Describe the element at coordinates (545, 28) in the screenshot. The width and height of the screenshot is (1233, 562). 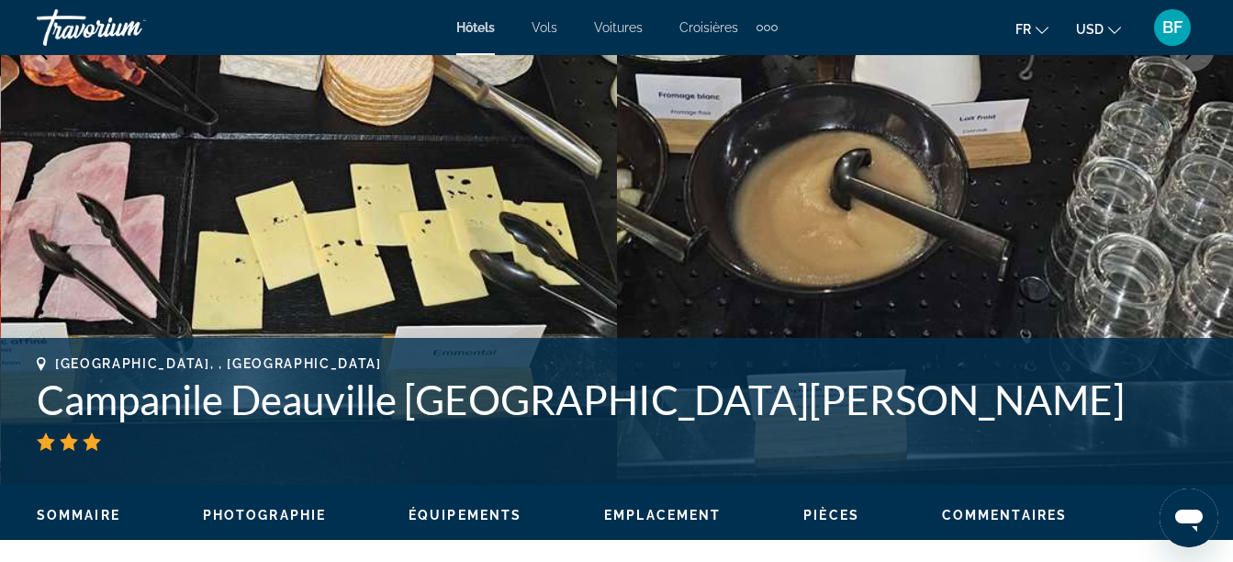
I see `span: Vols` at that location.